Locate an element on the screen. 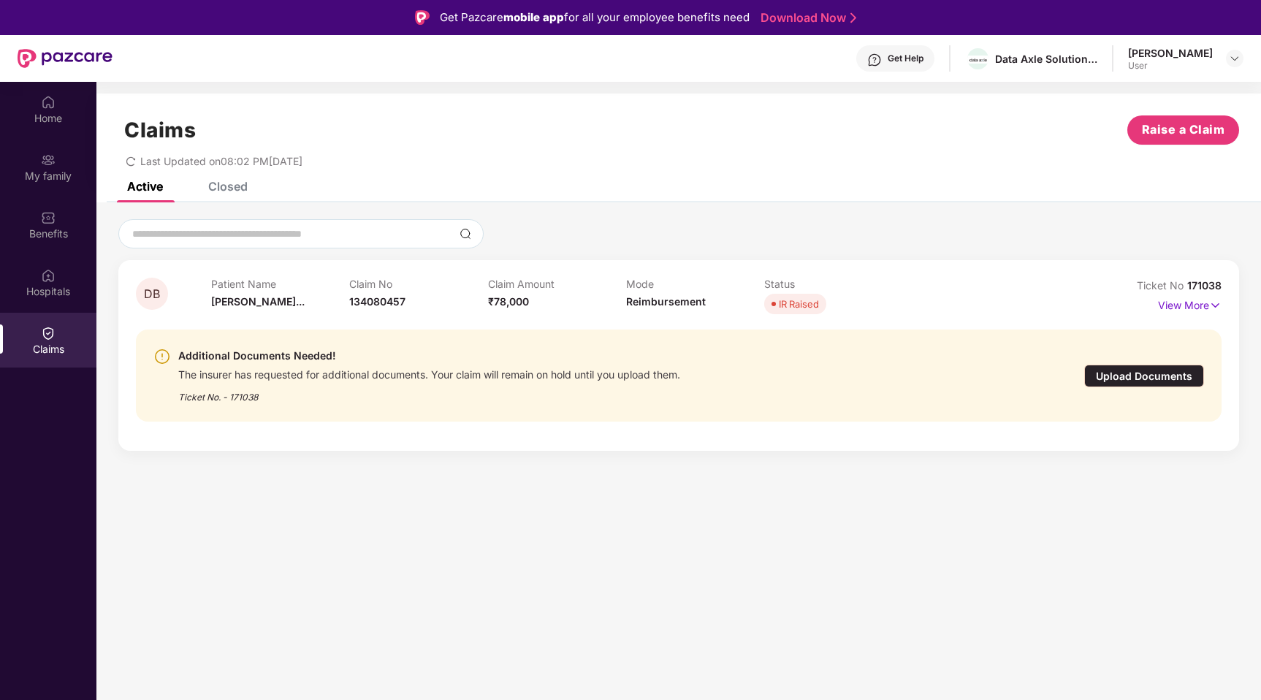 The image size is (1261, 700). div: Active is located at coordinates (145, 186).